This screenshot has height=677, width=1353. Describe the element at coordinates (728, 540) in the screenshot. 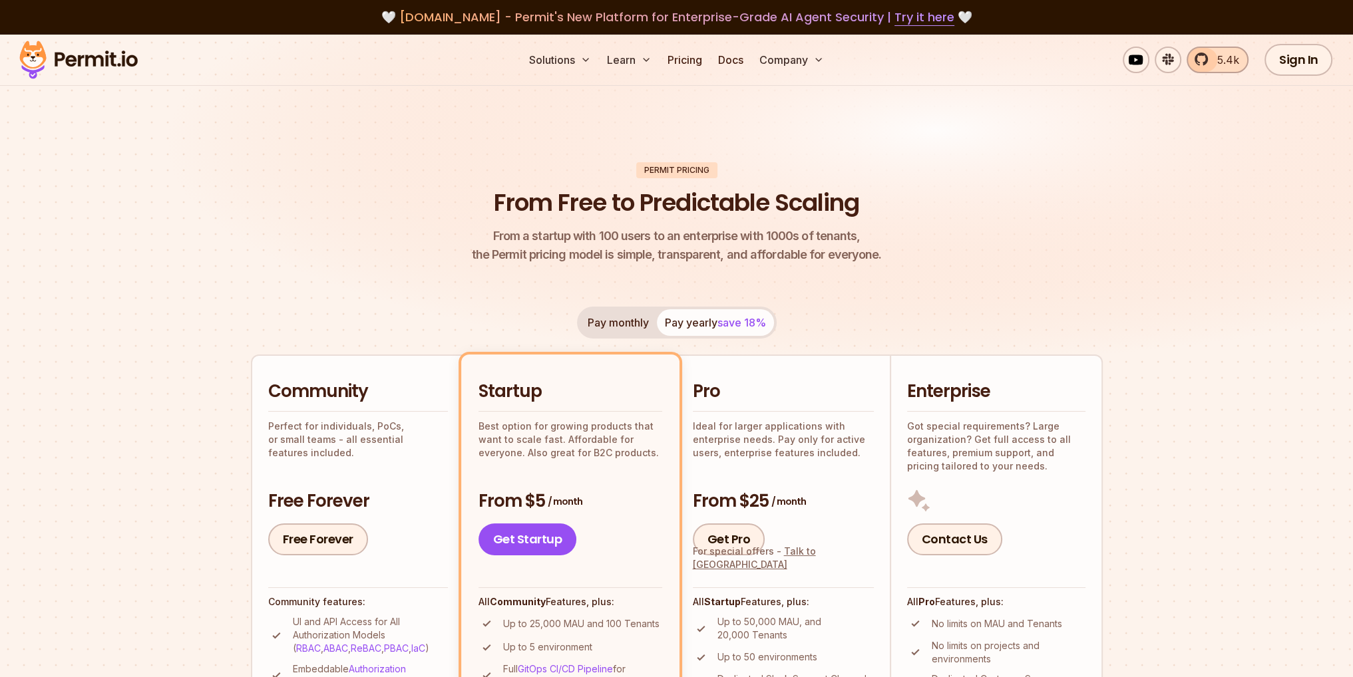

I see `a: Get Pro` at that location.